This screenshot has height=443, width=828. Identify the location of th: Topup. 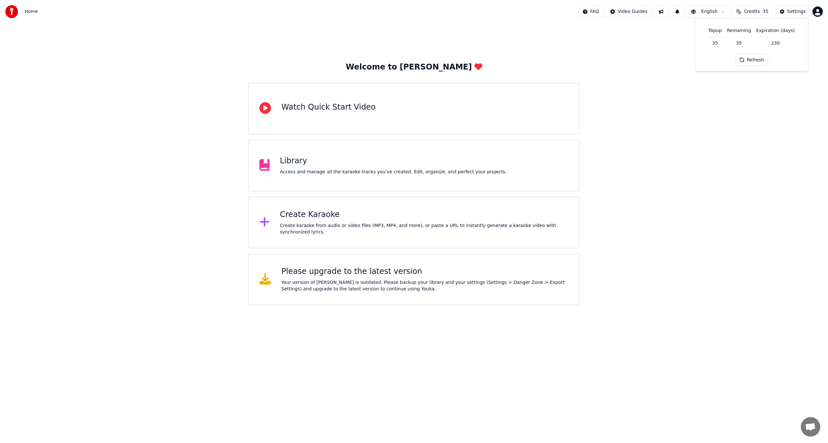
(715, 31).